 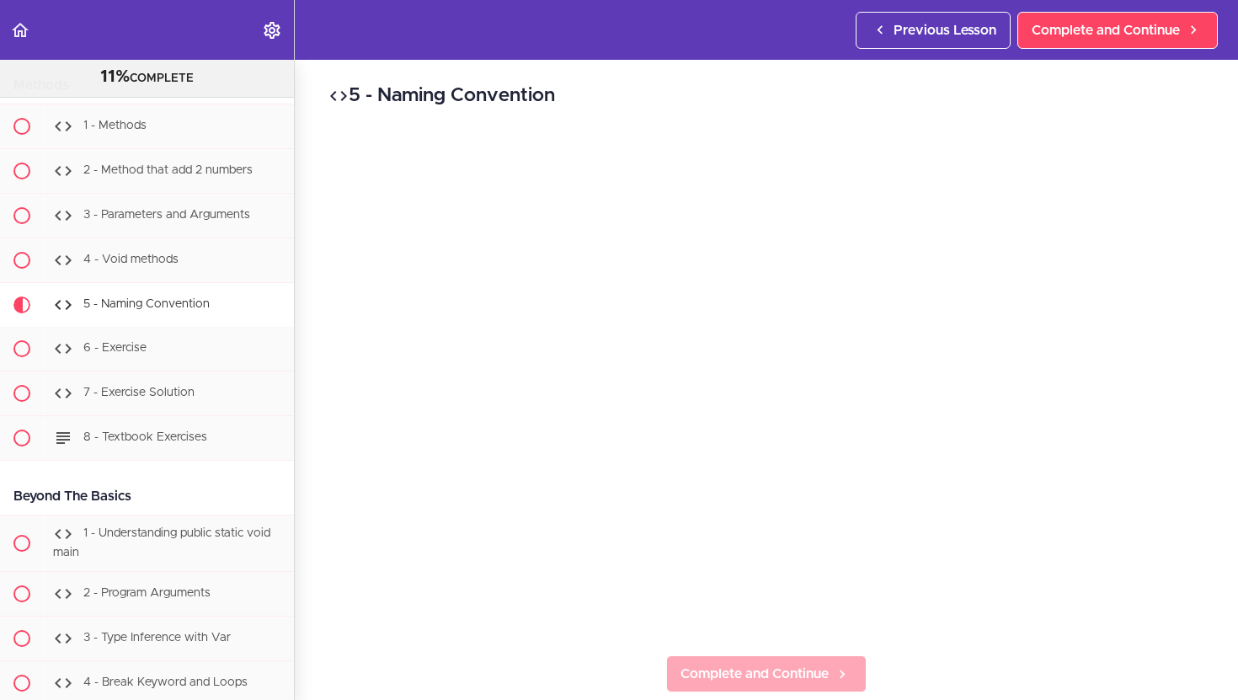 I want to click on span: 6 - Exercise, so click(x=115, y=348).